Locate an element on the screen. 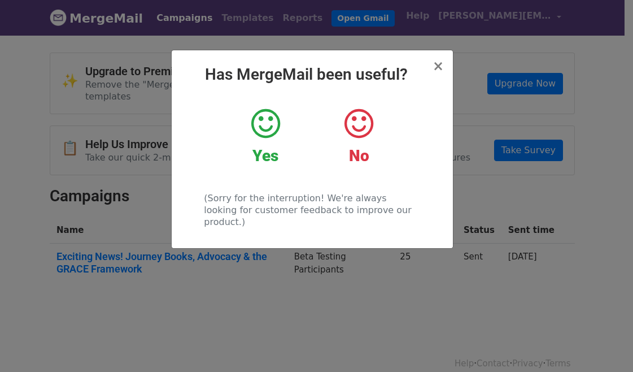 The height and width of the screenshot is (372, 633). a: Yes is located at coordinates (266, 136).